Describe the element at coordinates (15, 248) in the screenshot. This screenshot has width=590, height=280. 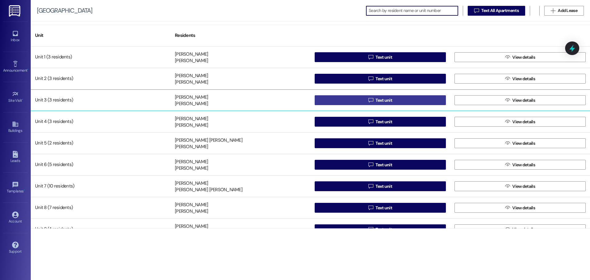
I see `a: Support` at that location.